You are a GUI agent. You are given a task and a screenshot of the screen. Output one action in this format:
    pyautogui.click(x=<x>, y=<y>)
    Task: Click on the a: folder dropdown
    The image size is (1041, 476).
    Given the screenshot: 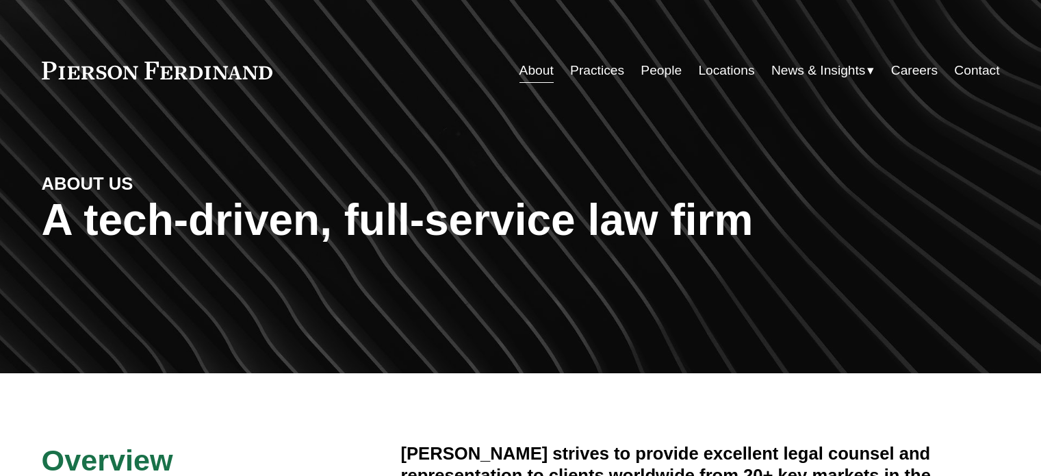 What is the action you would take?
    pyautogui.click(x=823, y=71)
    